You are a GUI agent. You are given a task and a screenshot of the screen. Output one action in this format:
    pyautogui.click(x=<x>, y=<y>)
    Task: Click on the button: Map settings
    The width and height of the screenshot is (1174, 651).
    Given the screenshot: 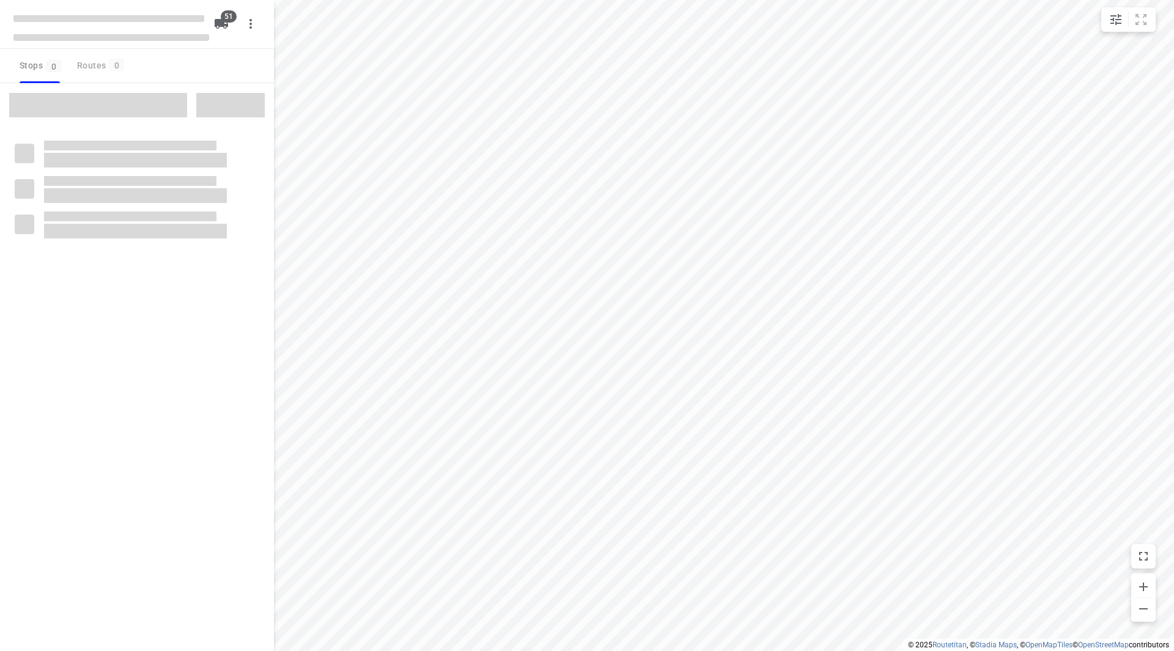 What is the action you would take?
    pyautogui.click(x=1116, y=20)
    